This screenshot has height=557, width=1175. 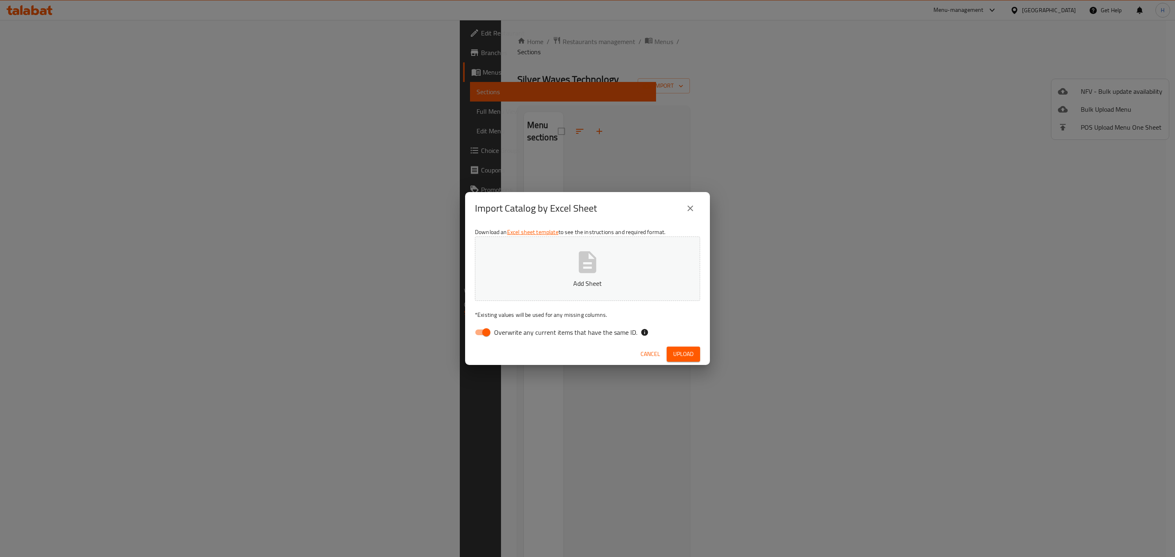 What do you see at coordinates (690, 208) in the screenshot?
I see `button: close` at bounding box center [690, 208].